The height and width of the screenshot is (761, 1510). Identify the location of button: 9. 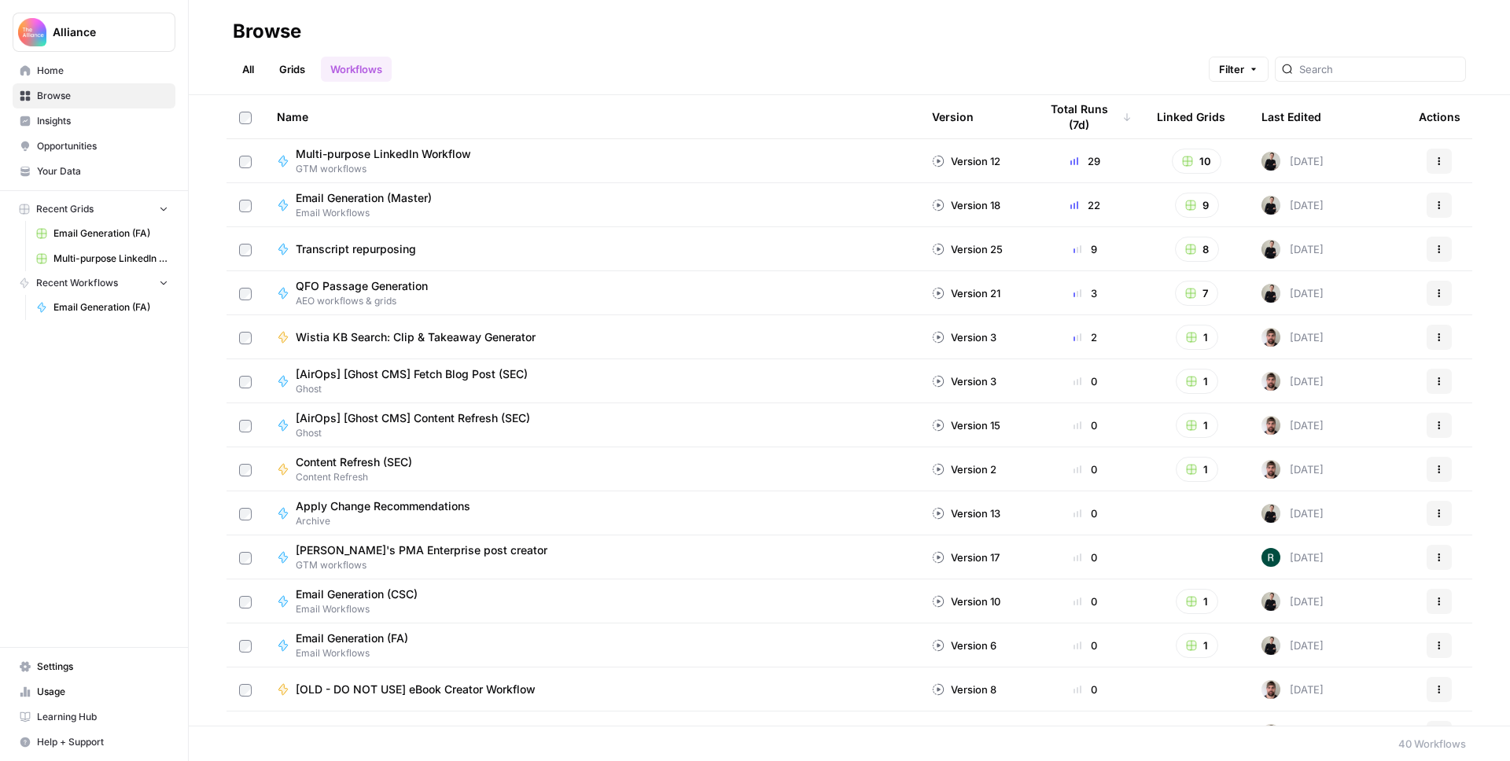
(1197, 205).